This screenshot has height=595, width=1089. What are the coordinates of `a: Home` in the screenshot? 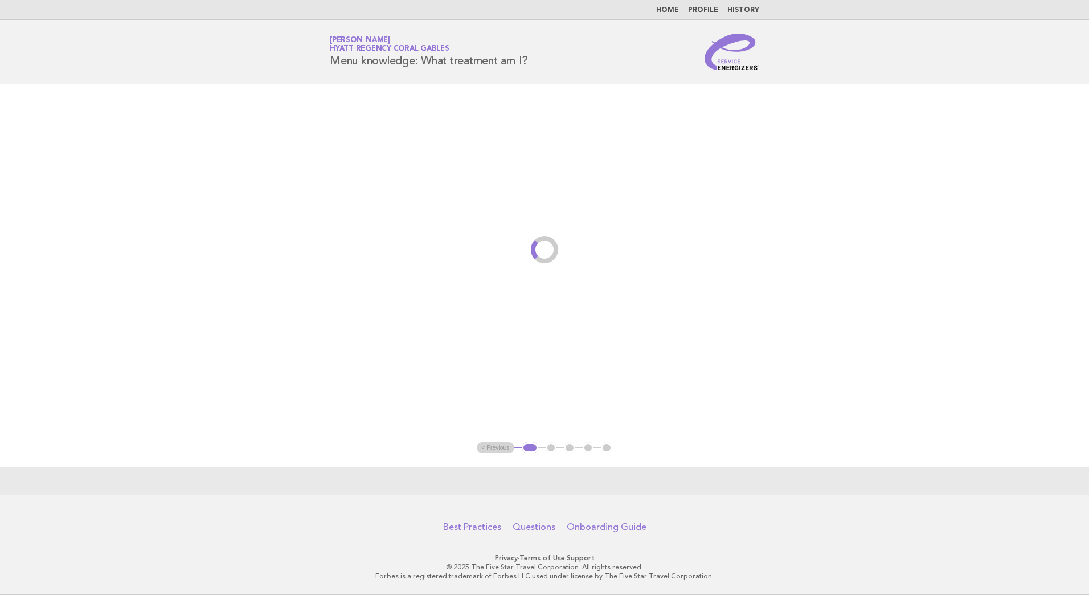 It's located at (668, 10).